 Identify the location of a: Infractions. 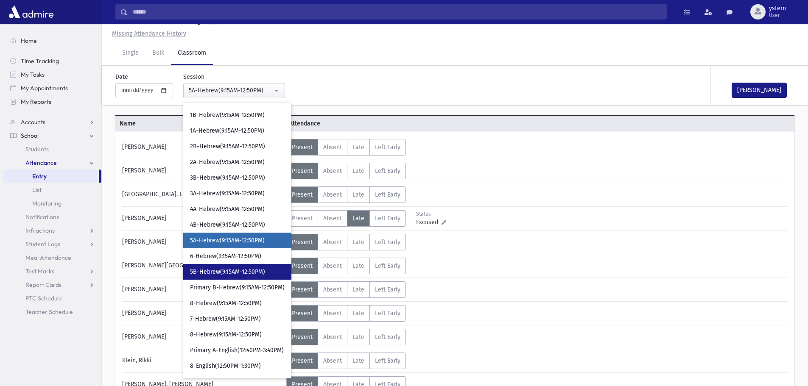
(52, 231).